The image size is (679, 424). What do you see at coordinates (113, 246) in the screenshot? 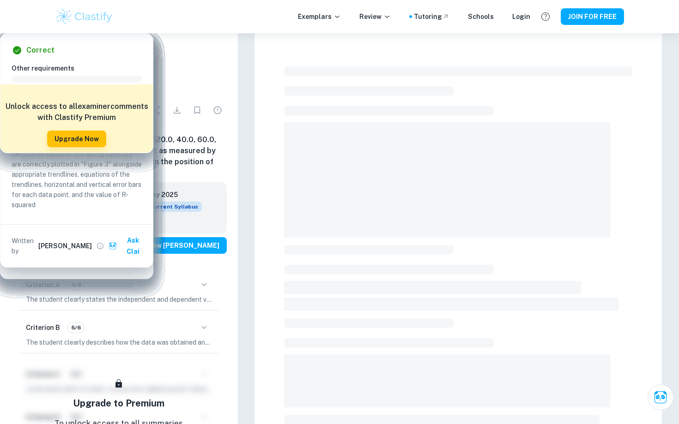
I see `img: clai.svg` at bounding box center [113, 246].